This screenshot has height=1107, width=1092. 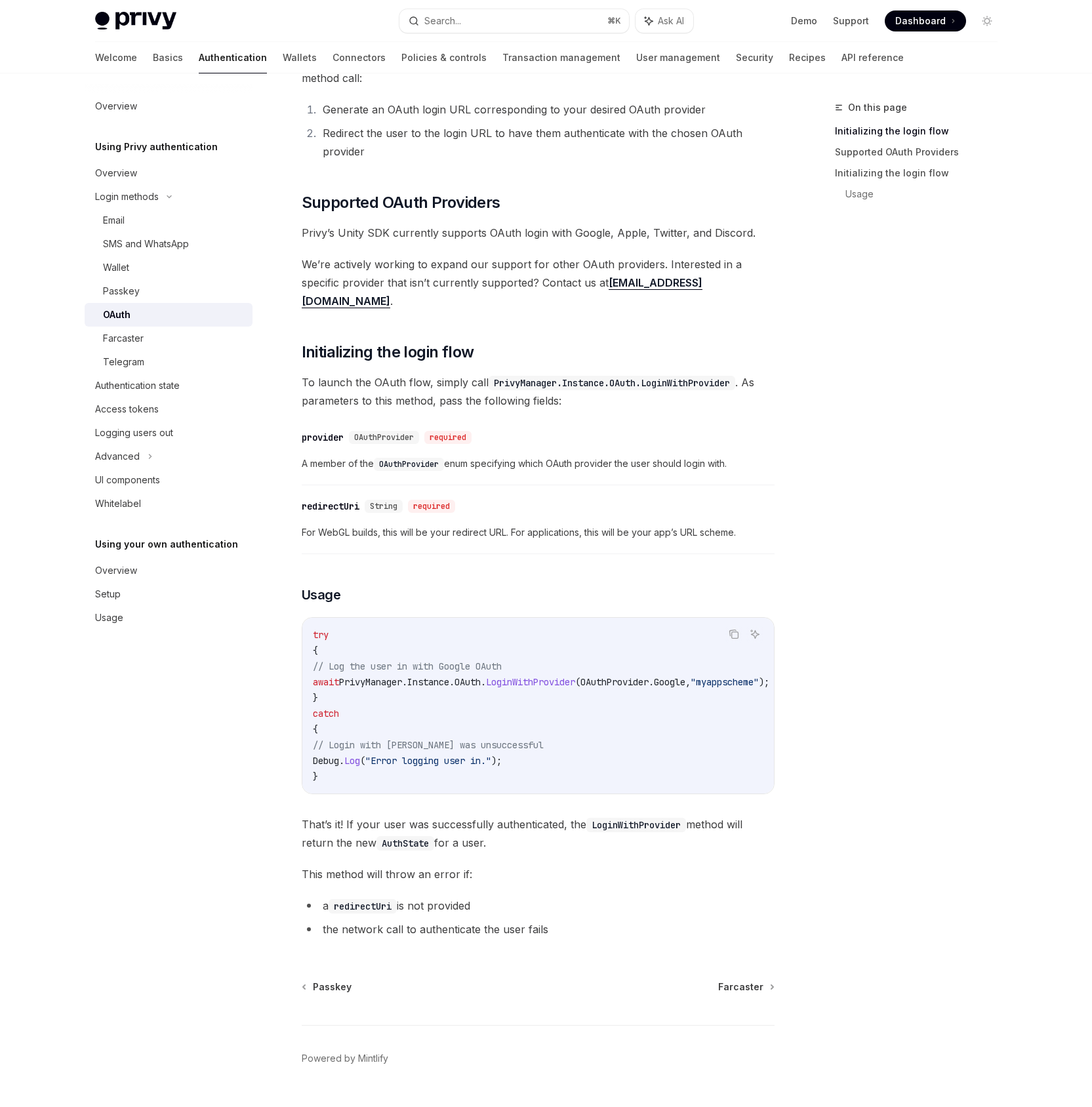 I want to click on h5: Using your own authentication, so click(x=167, y=545).